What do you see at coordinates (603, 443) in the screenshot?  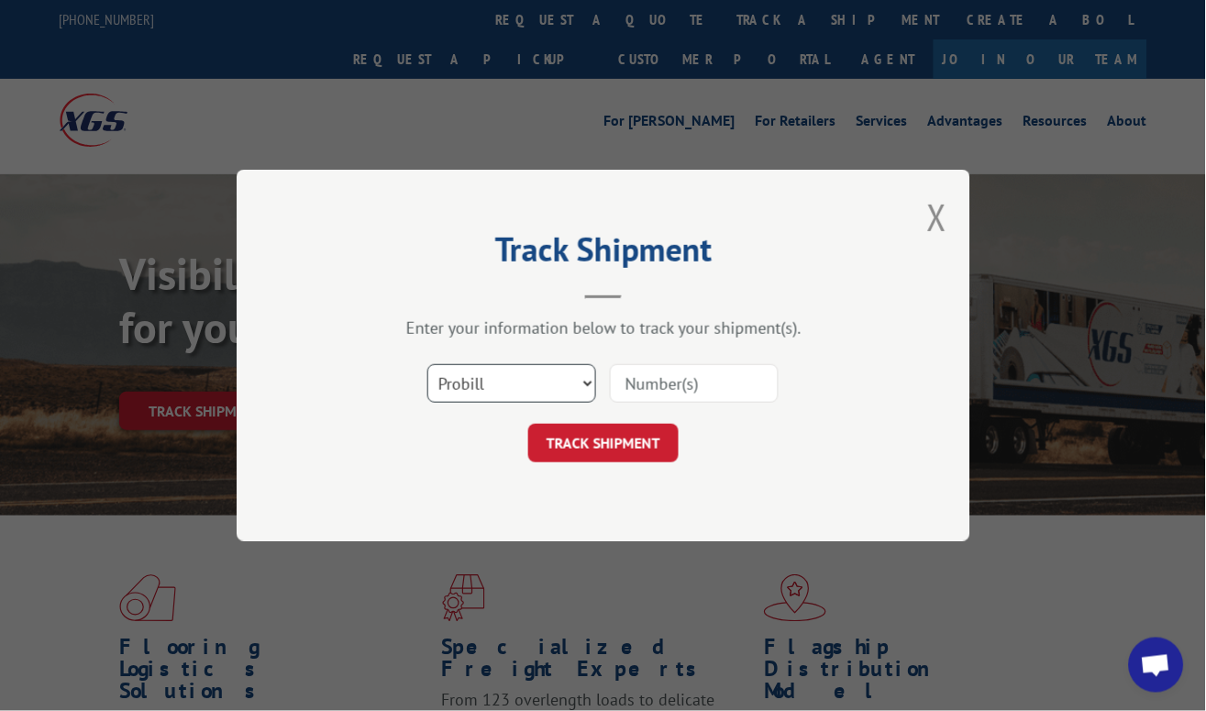 I see `button: TRACK SHIPMENT` at bounding box center [603, 443].